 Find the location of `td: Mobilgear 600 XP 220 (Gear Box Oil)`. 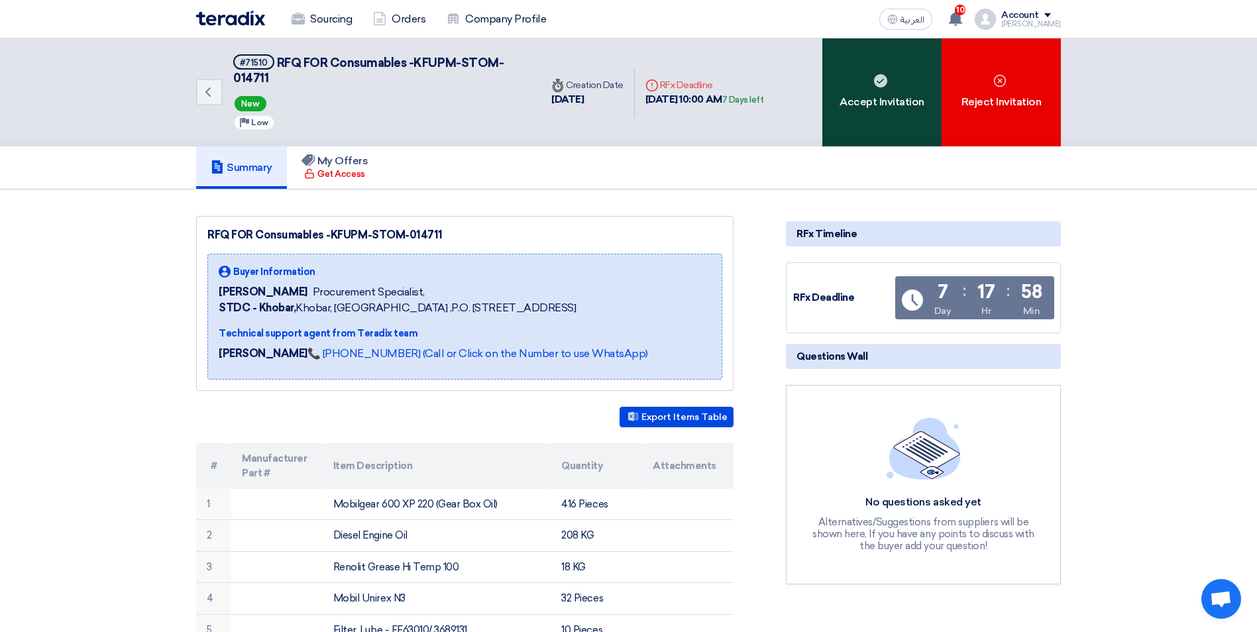

td: Mobilgear 600 XP 220 (Gear Box Oil) is located at coordinates (437, 504).